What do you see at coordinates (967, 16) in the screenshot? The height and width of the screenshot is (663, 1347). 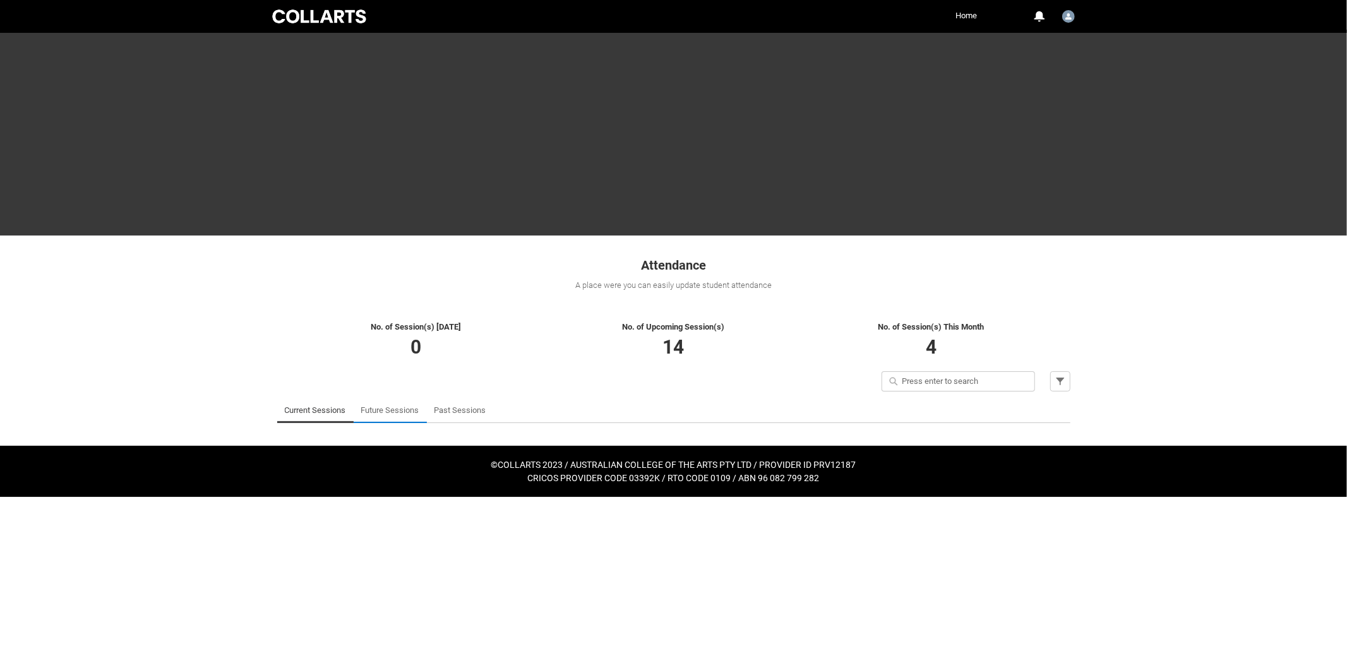 I see `a: Home` at bounding box center [967, 16].